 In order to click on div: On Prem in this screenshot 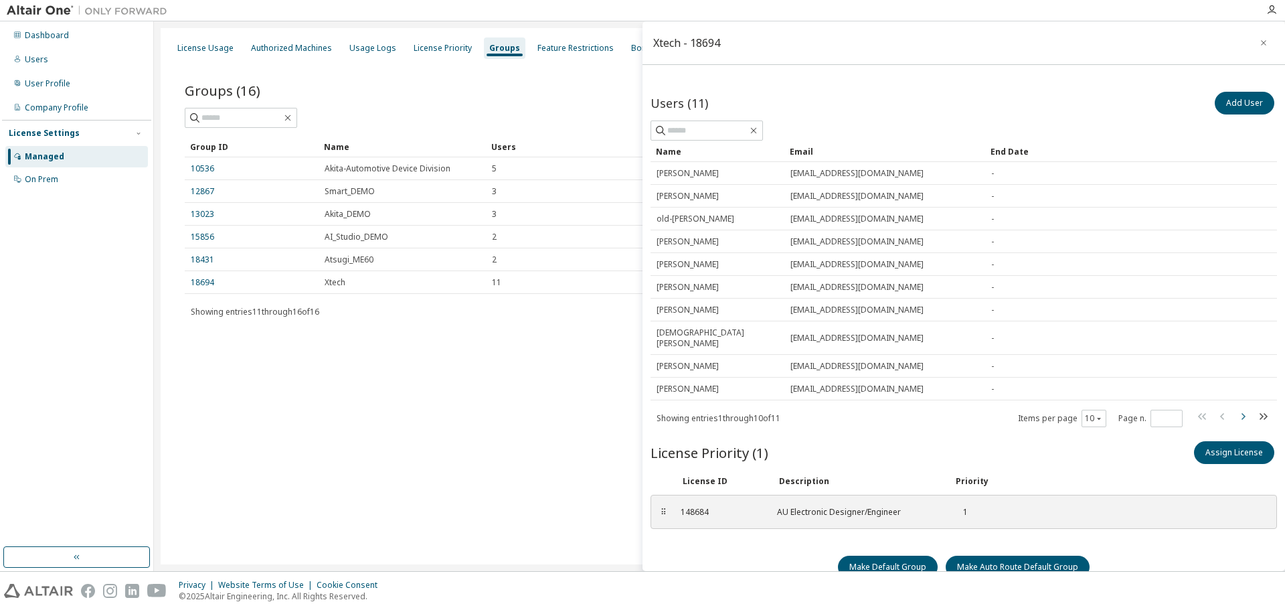, I will do `click(41, 179)`.